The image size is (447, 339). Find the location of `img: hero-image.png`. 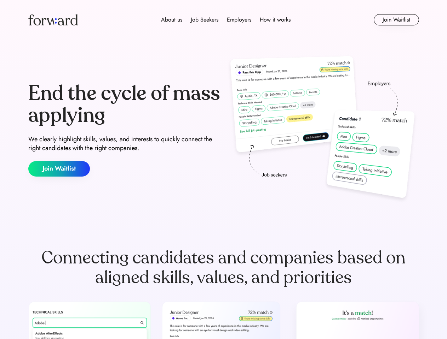

img: hero-image.png is located at coordinates (322, 130).